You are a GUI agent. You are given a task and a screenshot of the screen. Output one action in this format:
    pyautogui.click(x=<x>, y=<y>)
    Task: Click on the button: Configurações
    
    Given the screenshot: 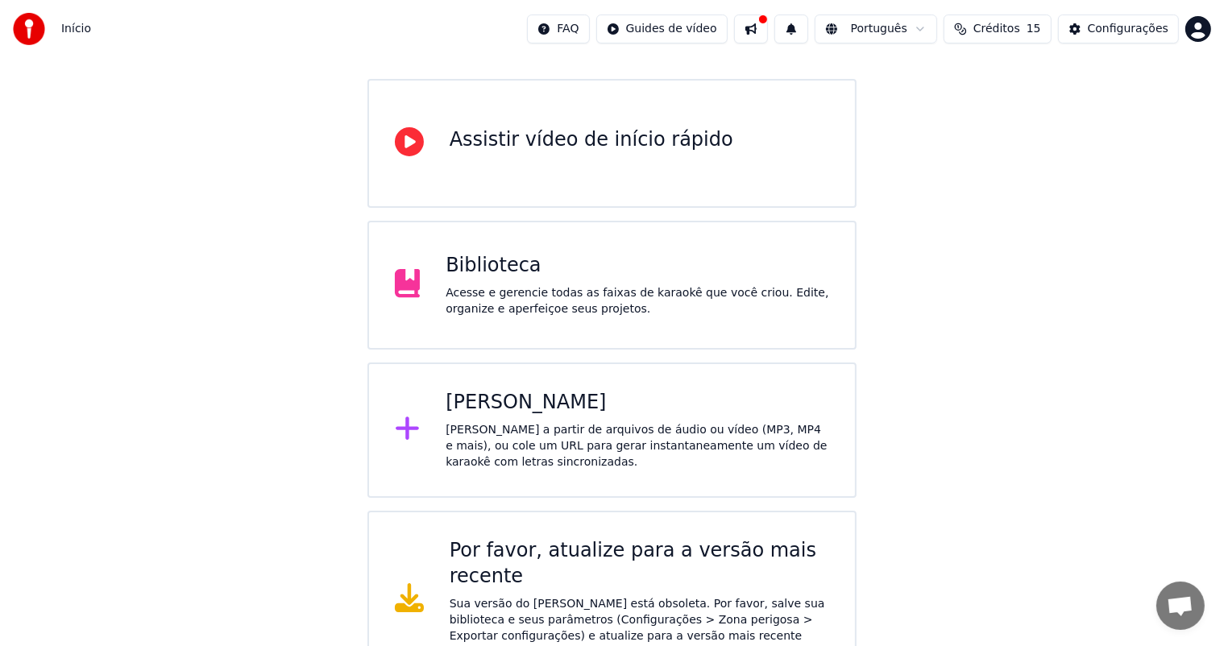 What is the action you would take?
    pyautogui.click(x=1119, y=29)
    